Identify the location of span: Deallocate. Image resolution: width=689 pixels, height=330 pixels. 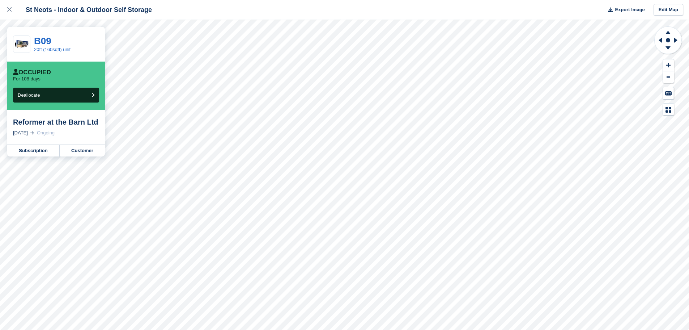
(29, 95).